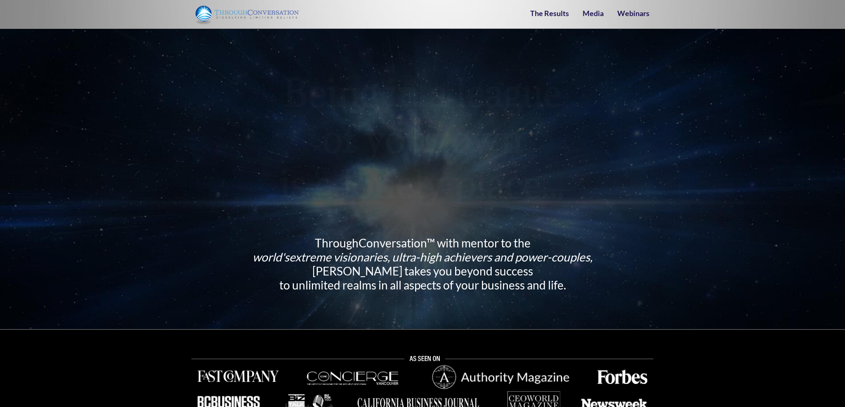 The image size is (845, 407). Describe the element at coordinates (441, 257) in the screenshot. I see `span: extreme visionaries, ultra-high achievers and power-couples,` at that location.